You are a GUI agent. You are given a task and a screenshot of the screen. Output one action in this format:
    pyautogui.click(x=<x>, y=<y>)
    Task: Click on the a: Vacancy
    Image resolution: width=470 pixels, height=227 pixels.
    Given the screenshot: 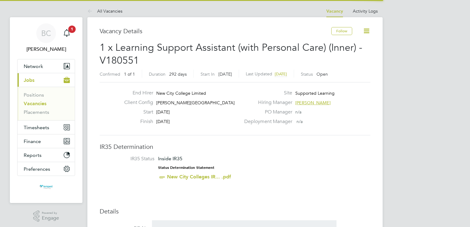 What is the action you would take?
    pyautogui.click(x=335, y=11)
    